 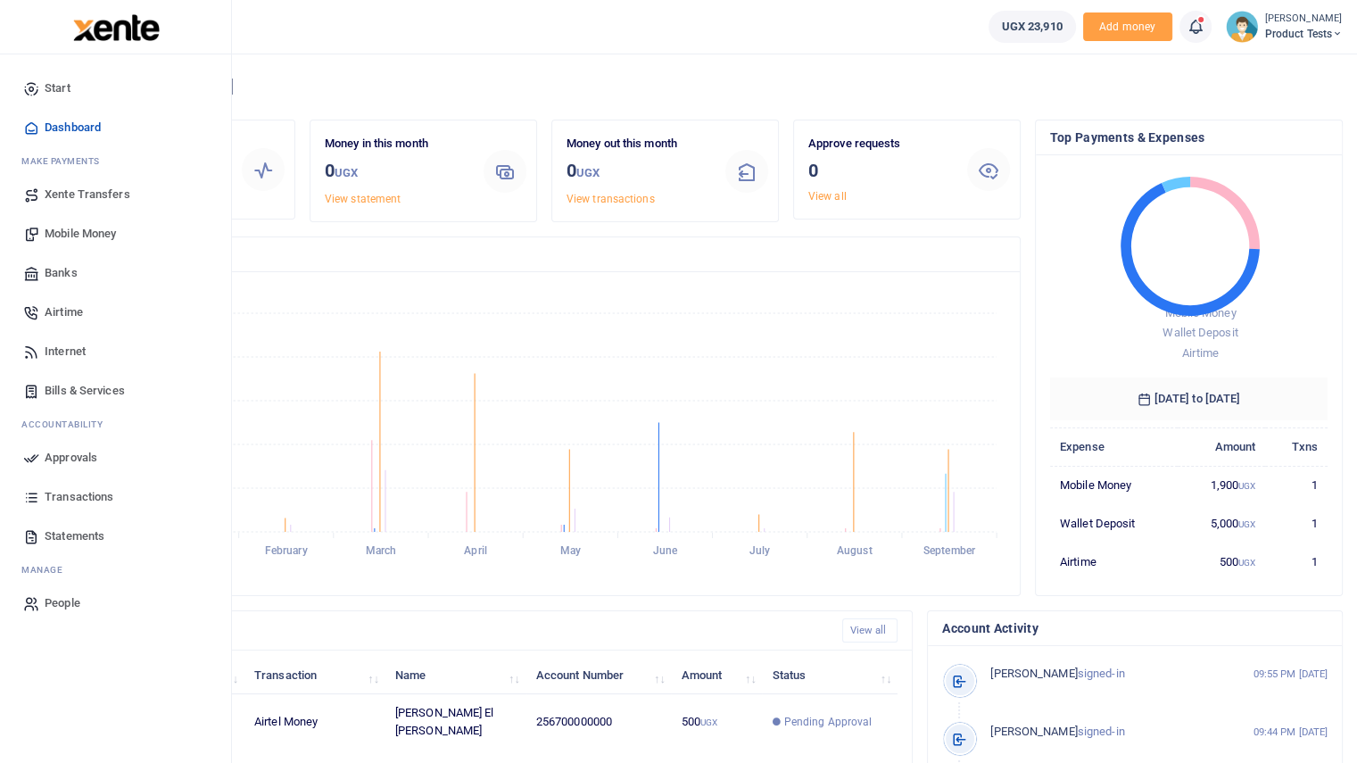 What do you see at coordinates (1032, 27) in the screenshot?
I see `span: UGX 23,910` at bounding box center [1032, 27].